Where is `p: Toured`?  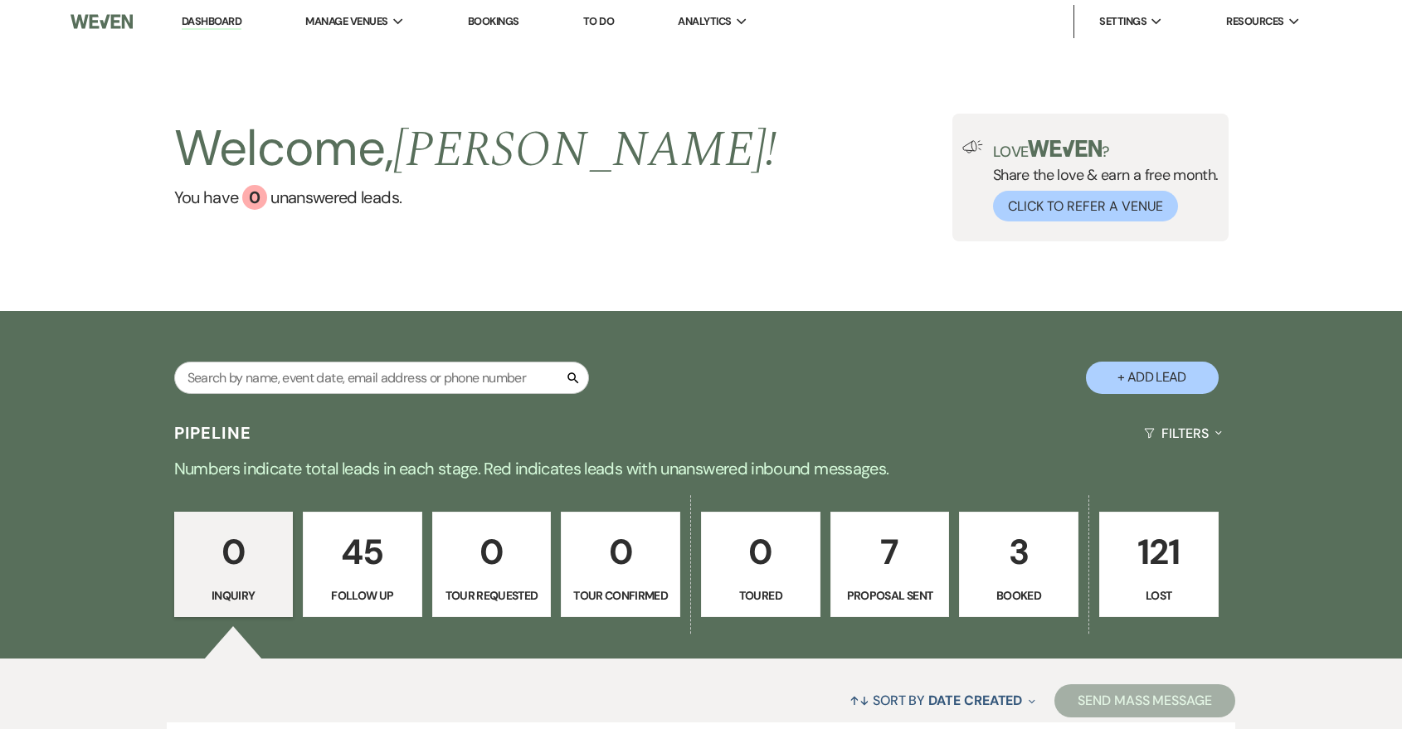 p: Toured is located at coordinates (761, 595).